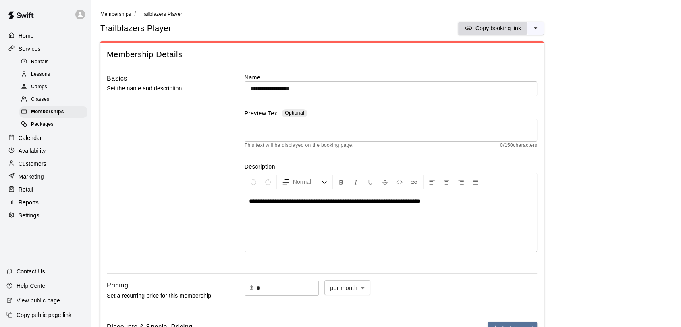 This screenshot has height=327, width=681. What do you see at coordinates (45, 151) in the screenshot?
I see `div: Availability` at bounding box center [45, 151].